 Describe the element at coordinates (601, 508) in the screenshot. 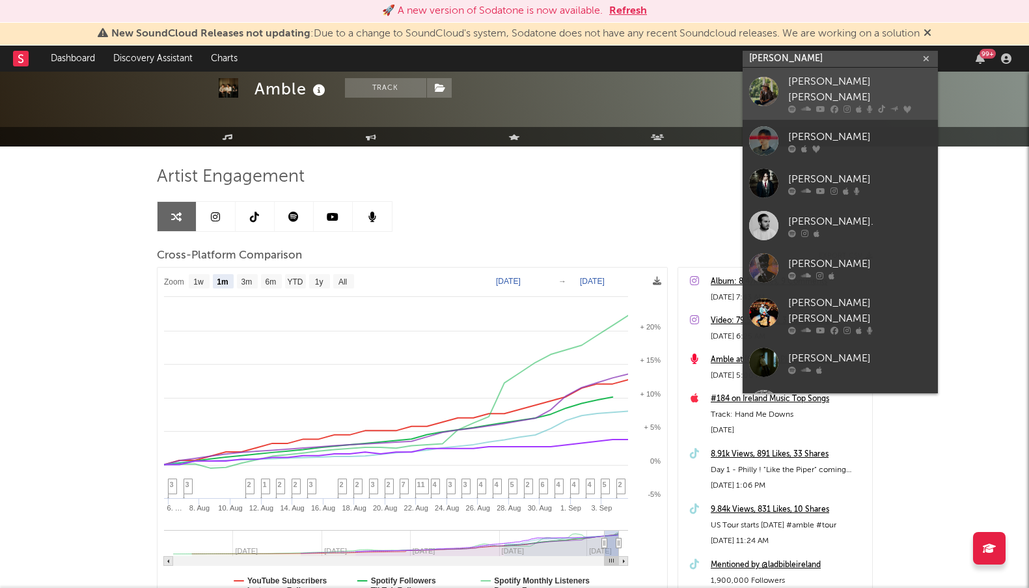

I see `text: 3. Sep` at that location.